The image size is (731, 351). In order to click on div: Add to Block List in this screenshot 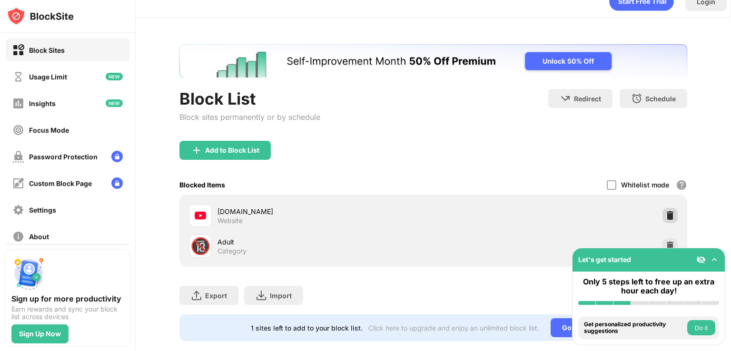, I will do `click(232, 150)`.